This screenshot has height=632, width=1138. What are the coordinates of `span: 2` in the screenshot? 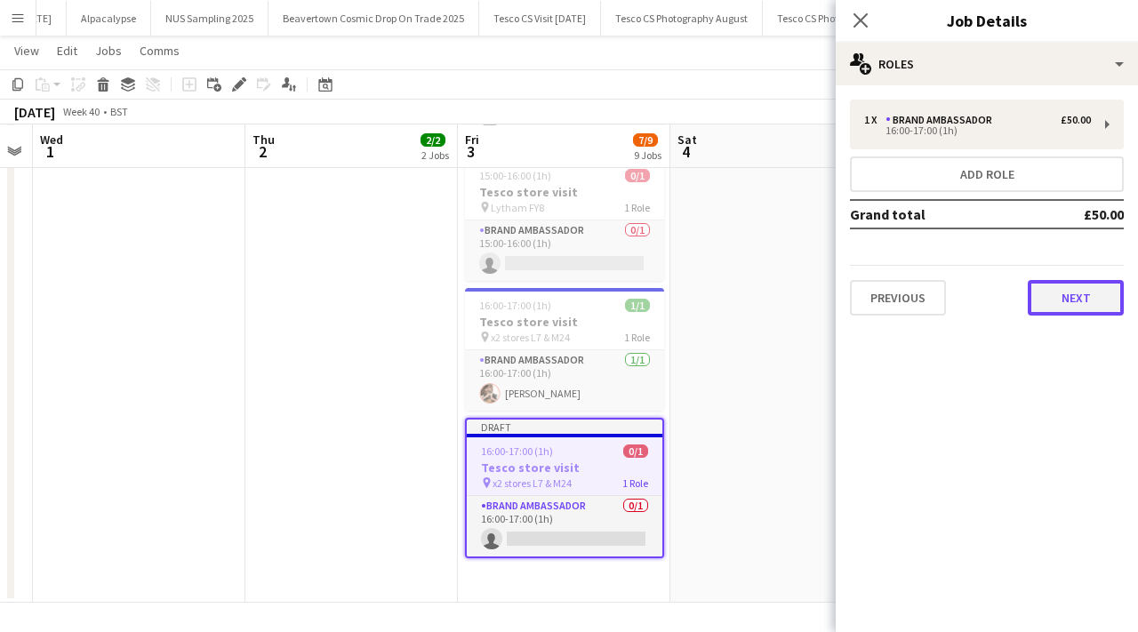 It's located at (262, 151).